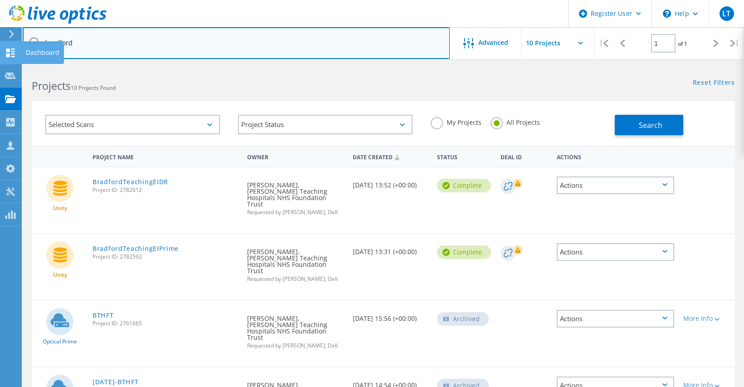  What do you see at coordinates (236, 43) in the screenshot?
I see `input: Search projects by name, owner, ID, company, etc` at bounding box center [236, 43].